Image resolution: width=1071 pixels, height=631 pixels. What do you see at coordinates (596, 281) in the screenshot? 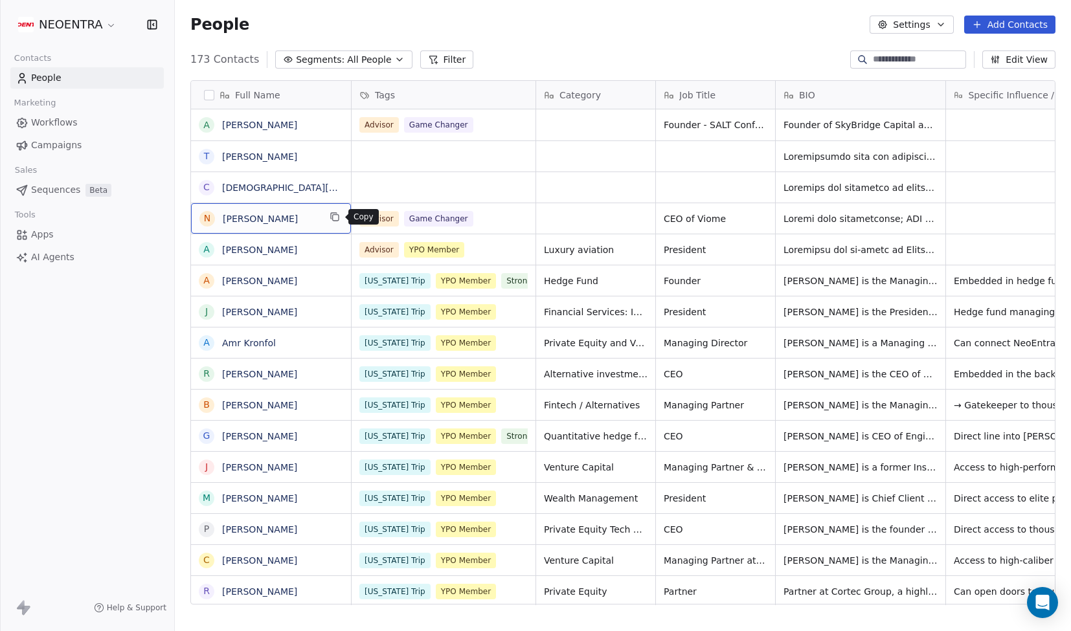
I see `span: Hedge Fund` at bounding box center [596, 281].